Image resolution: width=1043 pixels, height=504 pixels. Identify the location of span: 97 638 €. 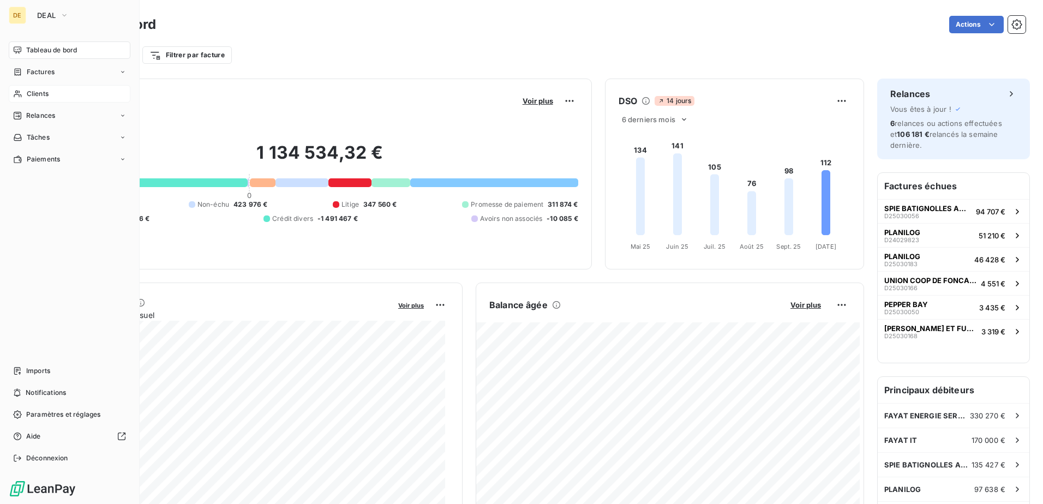
(989, 489).